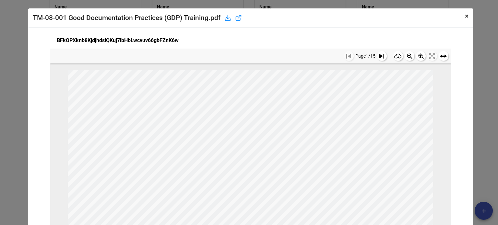  Describe the element at coordinates (250, 152) in the screenshot. I see `span: (GDP)` at that location.